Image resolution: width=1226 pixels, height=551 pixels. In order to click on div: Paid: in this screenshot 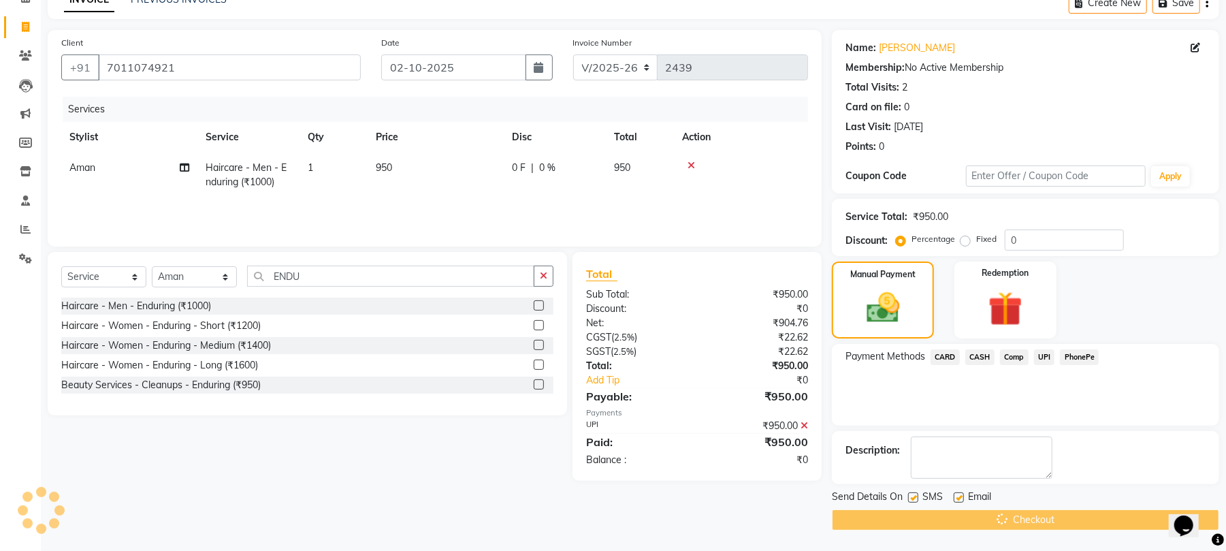, I will do `click(637, 442)`.